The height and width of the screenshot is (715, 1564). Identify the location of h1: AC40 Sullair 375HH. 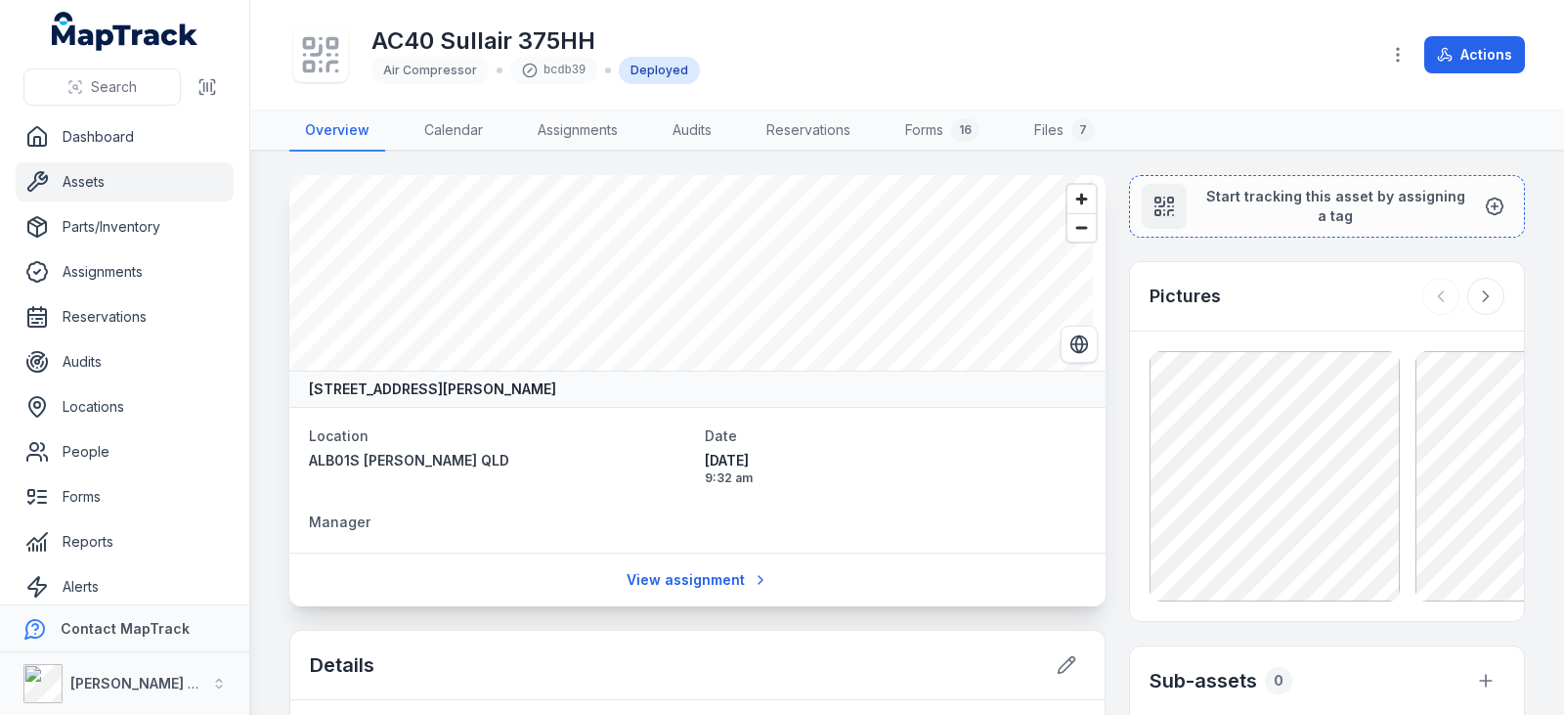
(536, 41).